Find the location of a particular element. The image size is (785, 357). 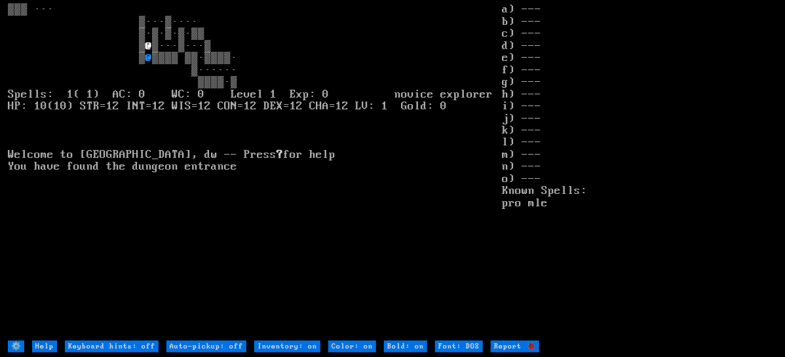

input: Color: on is located at coordinates (352, 347).